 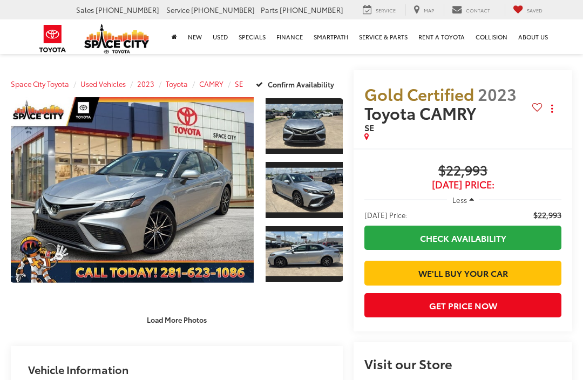 What do you see at coordinates (269, 10) in the screenshot?
I see `span: Parts` at bounding box center [269, 10].